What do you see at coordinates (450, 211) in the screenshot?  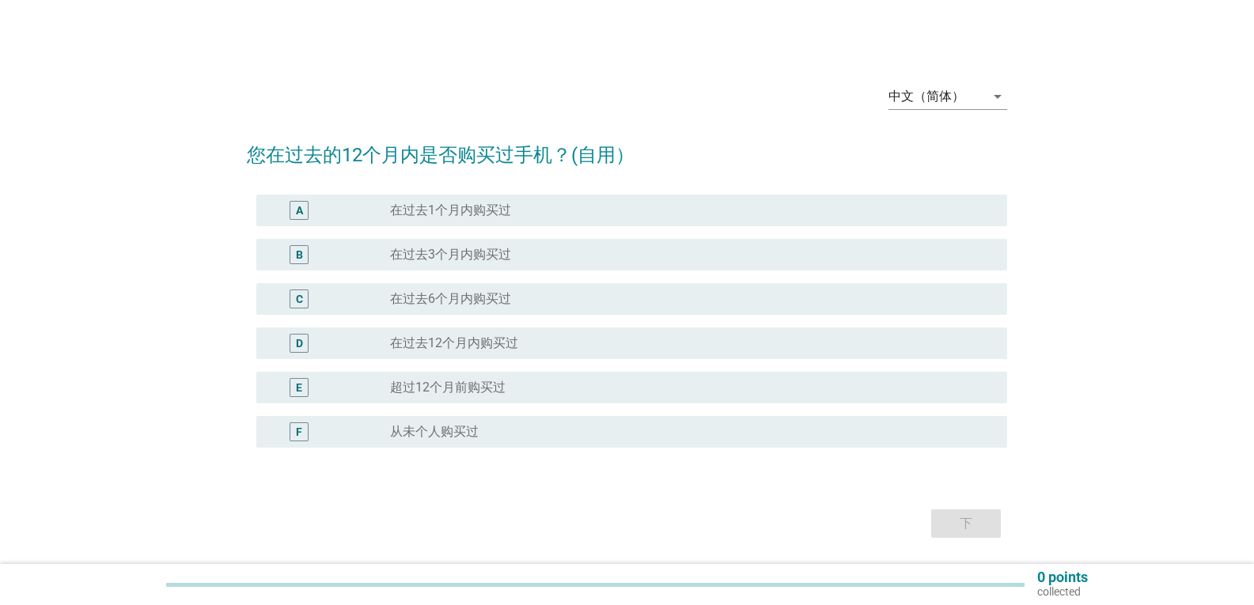 I see `label: 在过去1个月内购买过` at bounding box center [450, 211].